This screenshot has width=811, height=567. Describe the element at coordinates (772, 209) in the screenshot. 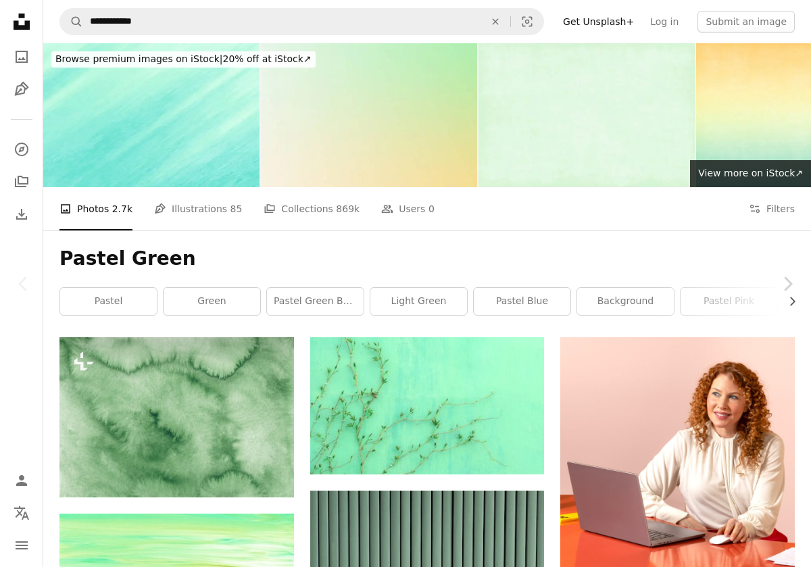

I see `button: Filters` at that location.